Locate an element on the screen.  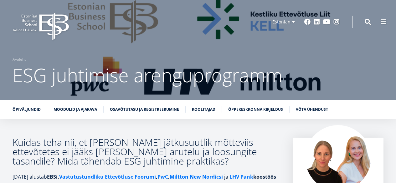
a: PwC is located at coordinates (163, 177).